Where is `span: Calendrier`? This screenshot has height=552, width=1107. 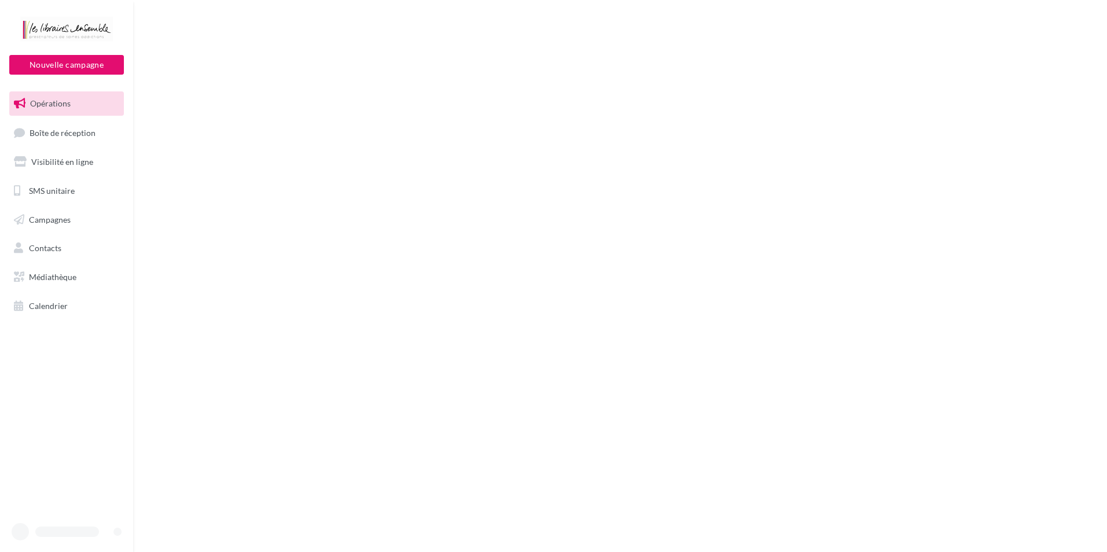 span: Calendrier is located at coordinates (48, 306).